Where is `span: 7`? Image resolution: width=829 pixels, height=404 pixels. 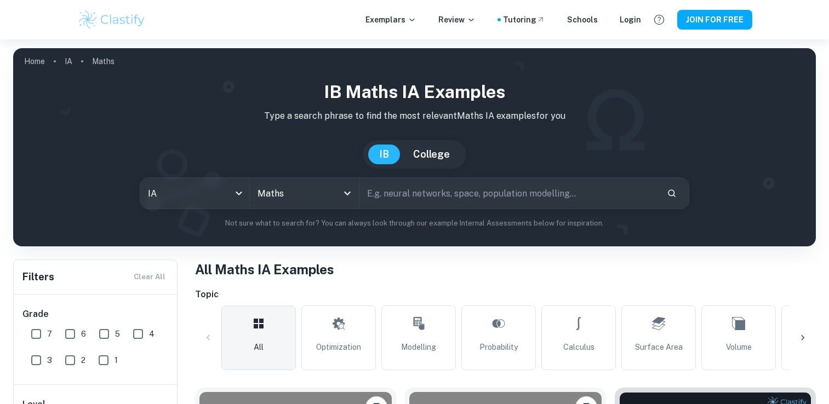
span: 7 is located at coordinates (49, 334).